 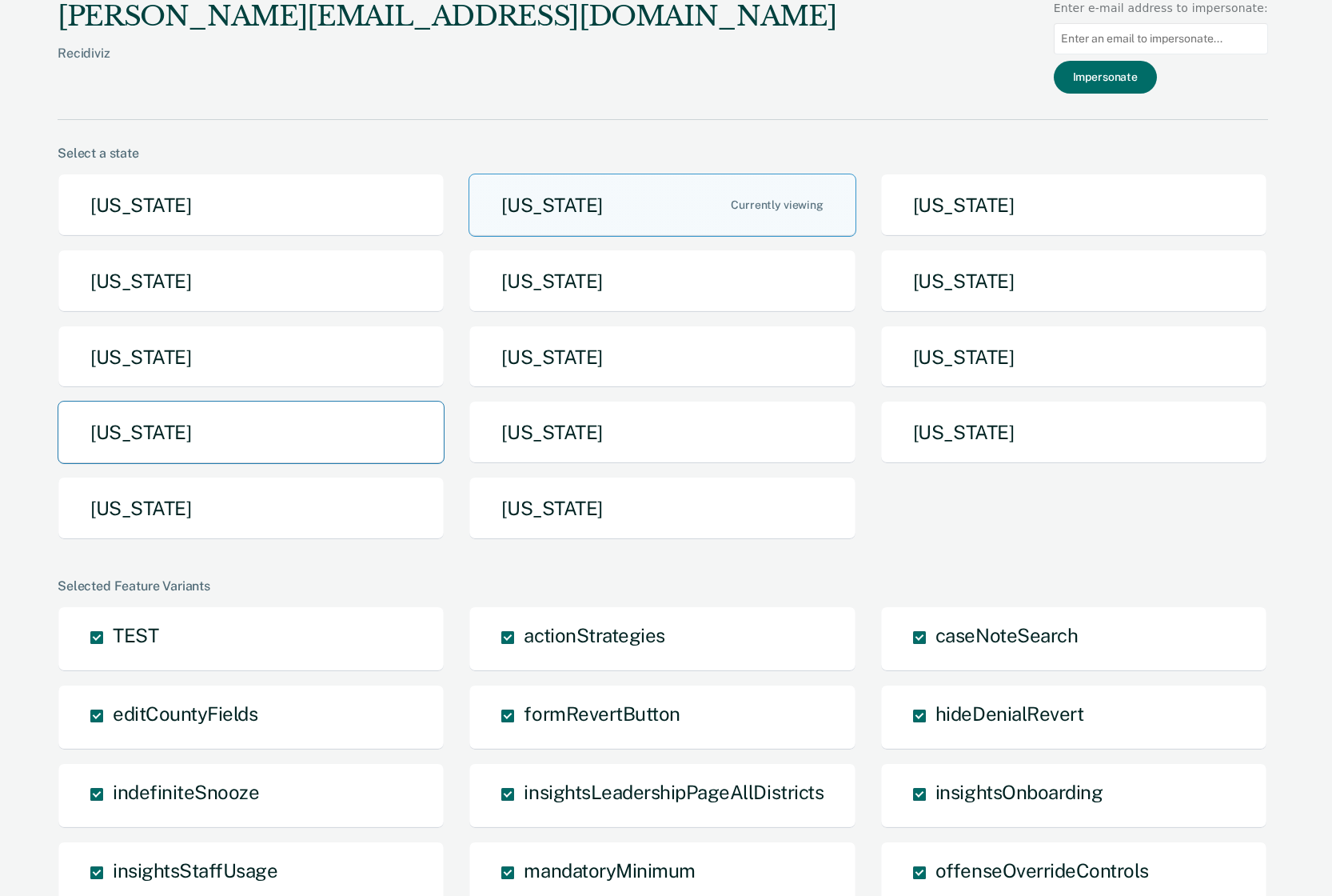 What do you see at coordinates (610, 870) in the screenshot?
I see `span: mandatoryMinimum` at bounding box center [610, 870].